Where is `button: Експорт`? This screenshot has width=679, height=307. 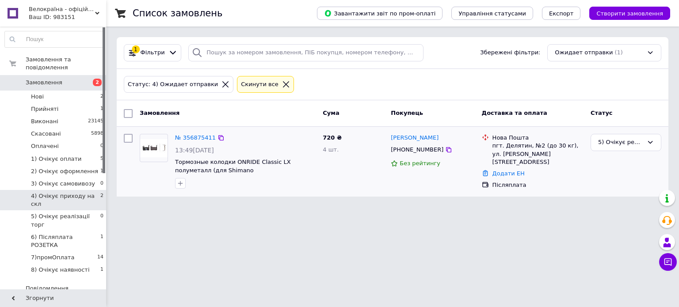 button: Експорт is located at coordinates (562, 13).